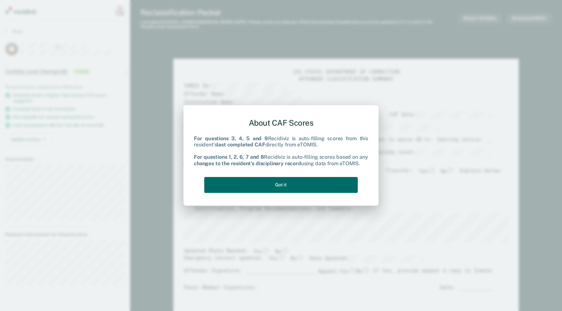 The width and height of the screenshot is (562, 311). Describe the element at coordinates (247, 164) in the screenshot. I see `b: changes to the resident's disciplinary record` at that location.